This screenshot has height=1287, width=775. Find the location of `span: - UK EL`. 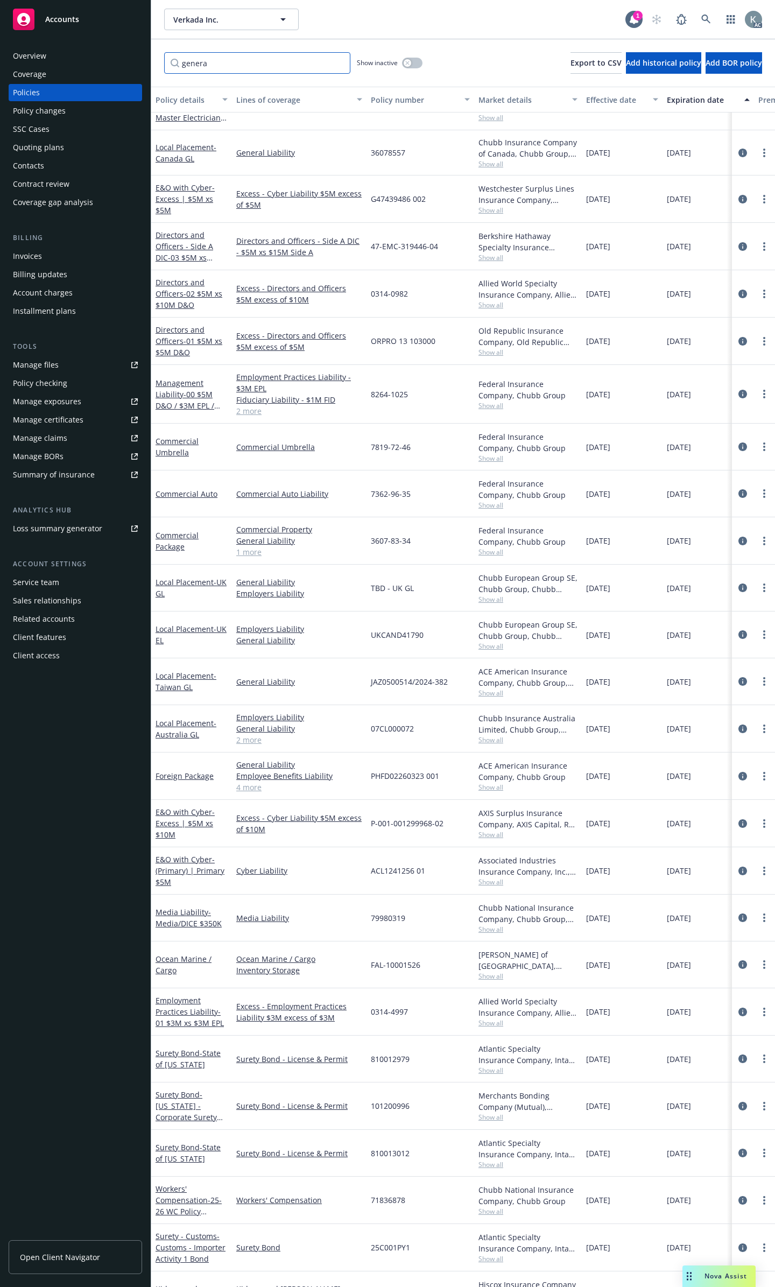

span: - UK EL is located at coordinates (191, 635).